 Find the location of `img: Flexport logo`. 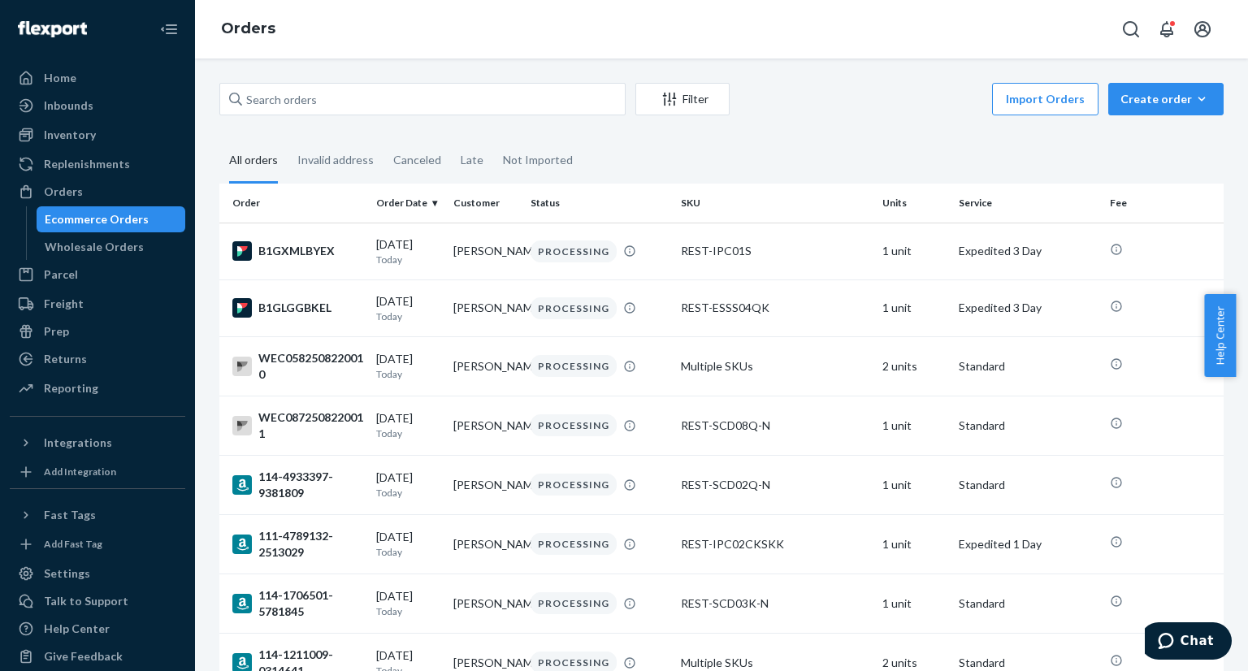

img: Flexport logo is located at coordinates (52, 29).